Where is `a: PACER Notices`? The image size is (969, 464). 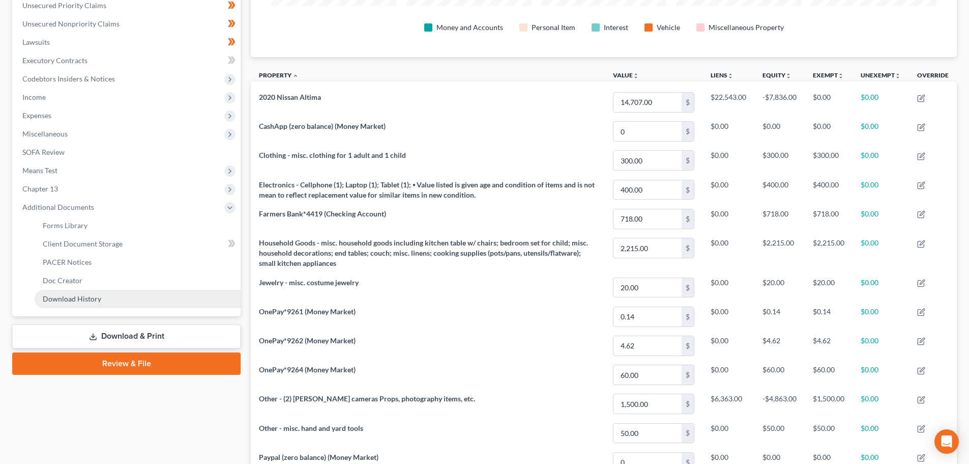 a: PACER Notices is located at coordinates (137, 262).